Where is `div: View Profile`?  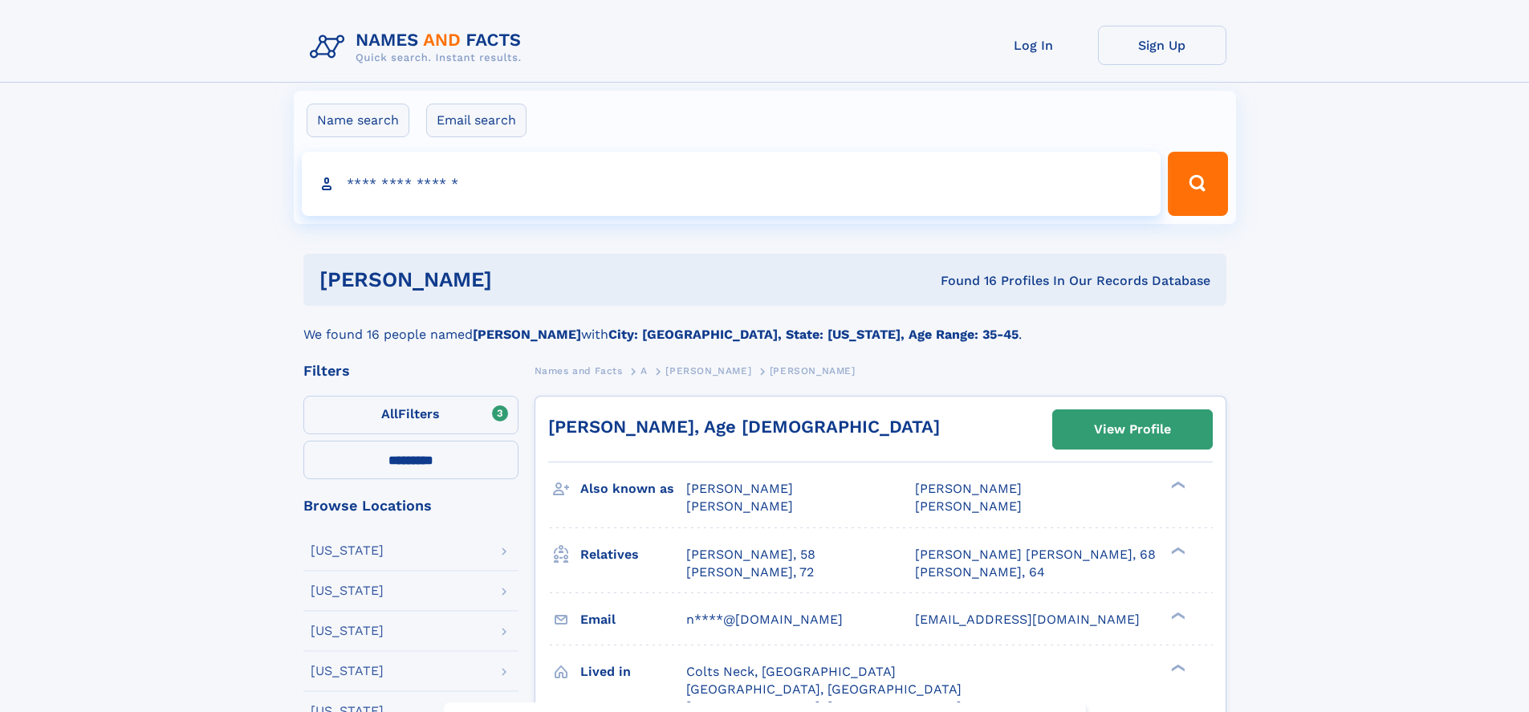
div: View Profile is located at coordinates (1132, 429).